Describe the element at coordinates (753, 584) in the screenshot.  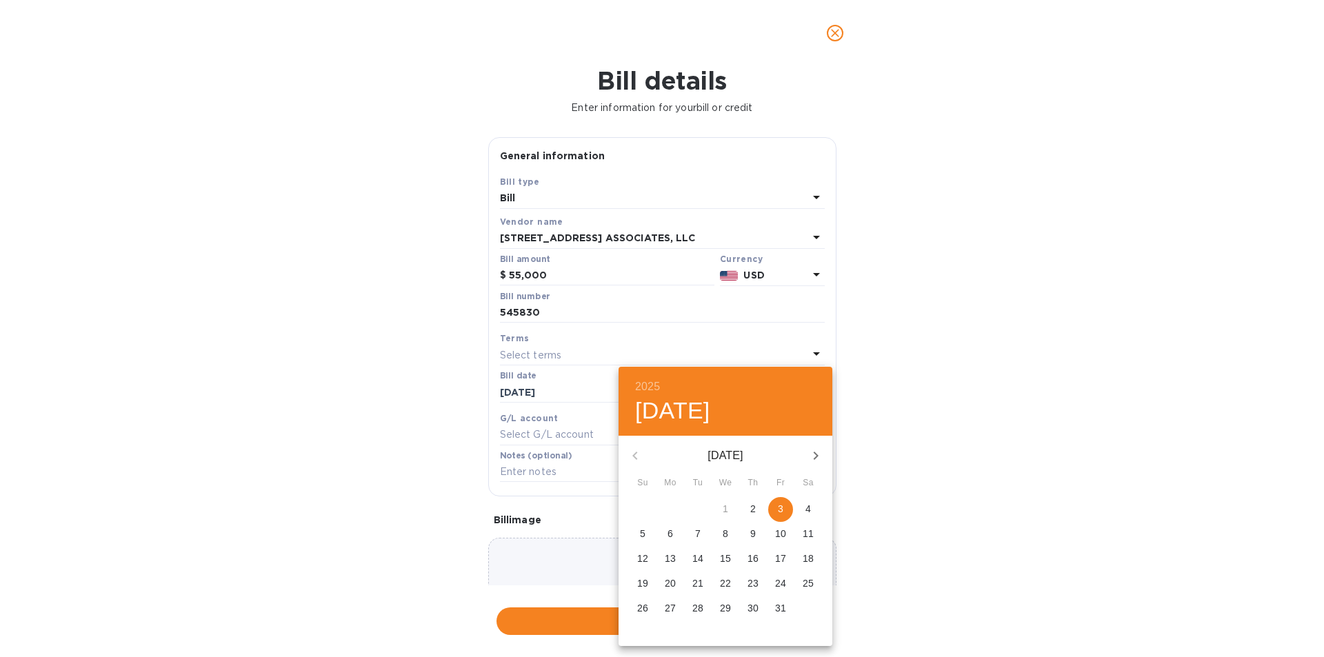
I see `button: 23` at that location.